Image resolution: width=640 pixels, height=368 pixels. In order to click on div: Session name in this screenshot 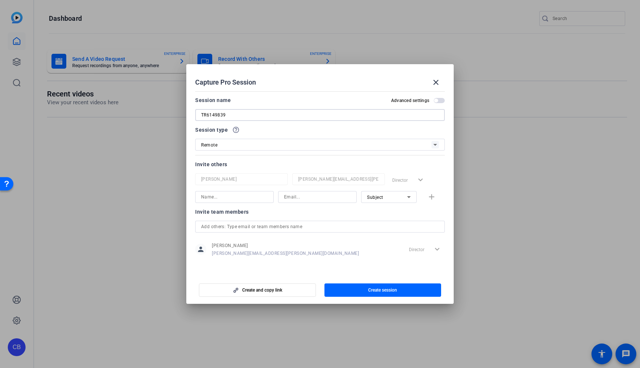, I will do `click(213, 100)`.